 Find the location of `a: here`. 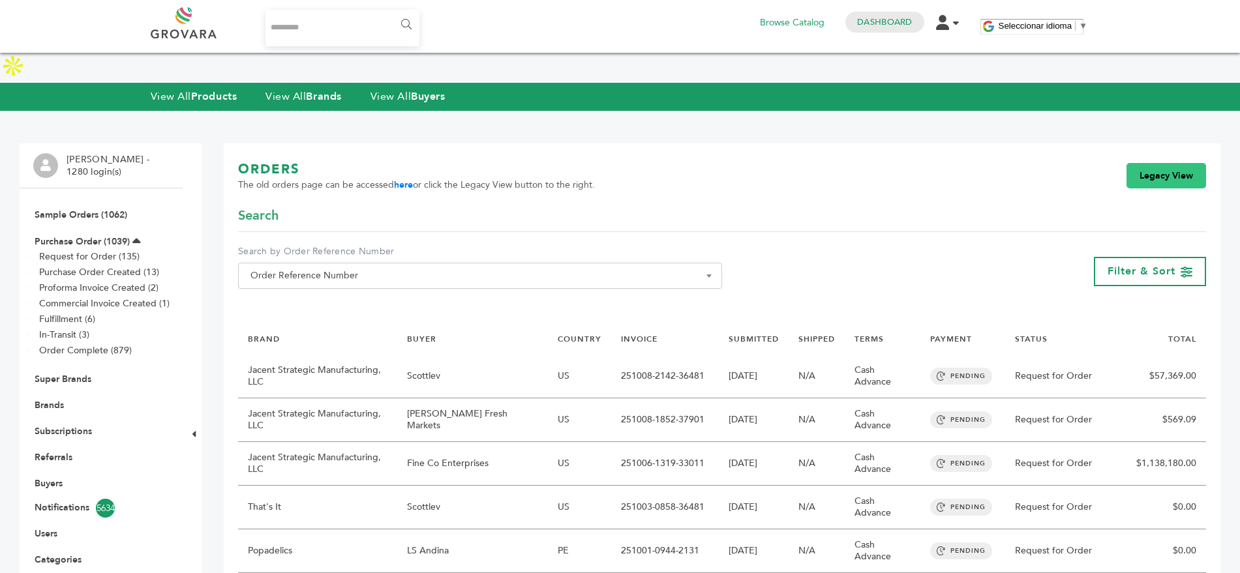

a: here is located at coordinates (403, 185).